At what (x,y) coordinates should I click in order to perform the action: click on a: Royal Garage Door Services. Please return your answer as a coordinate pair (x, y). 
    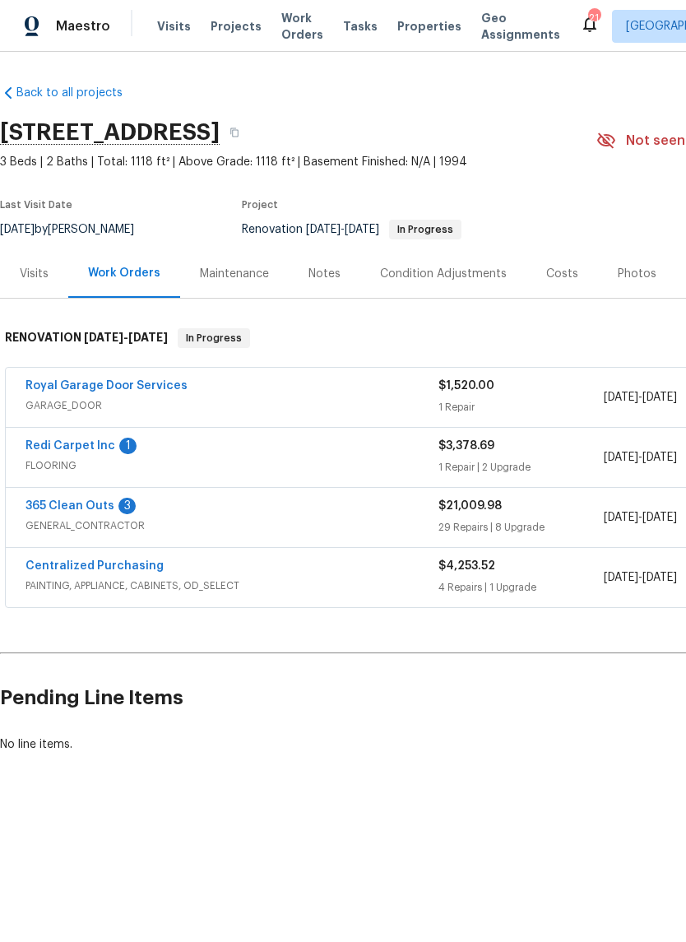
    Looking at the image, I should click on (106, 386).